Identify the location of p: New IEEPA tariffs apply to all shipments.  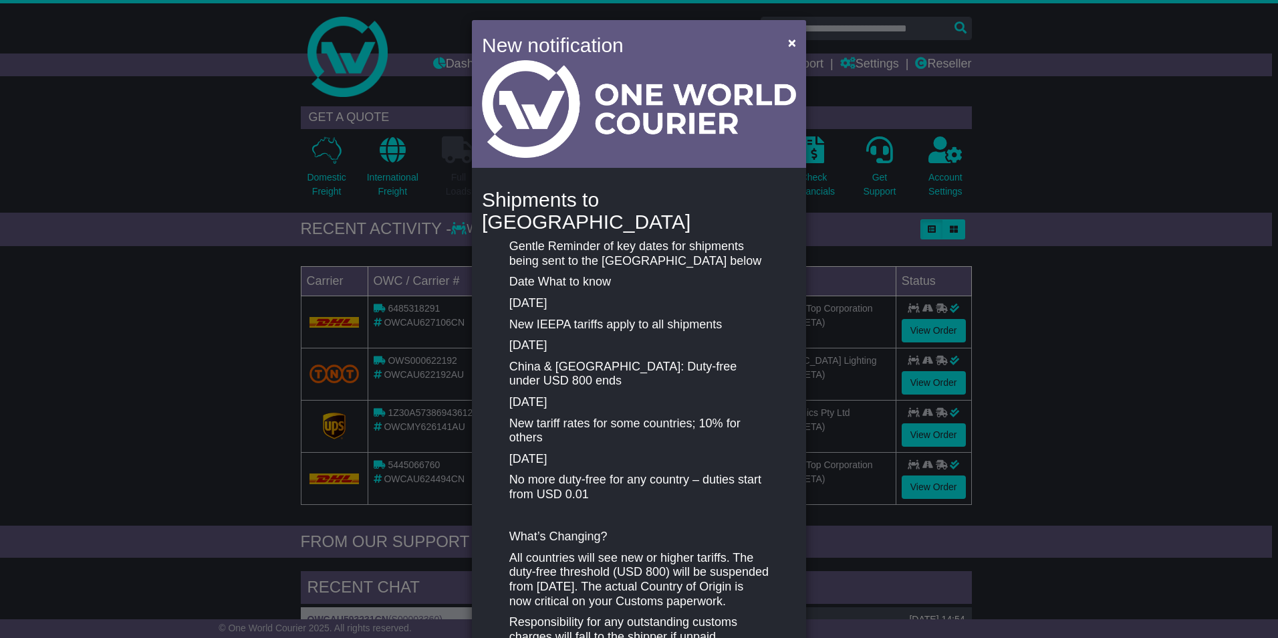
(639, 325).